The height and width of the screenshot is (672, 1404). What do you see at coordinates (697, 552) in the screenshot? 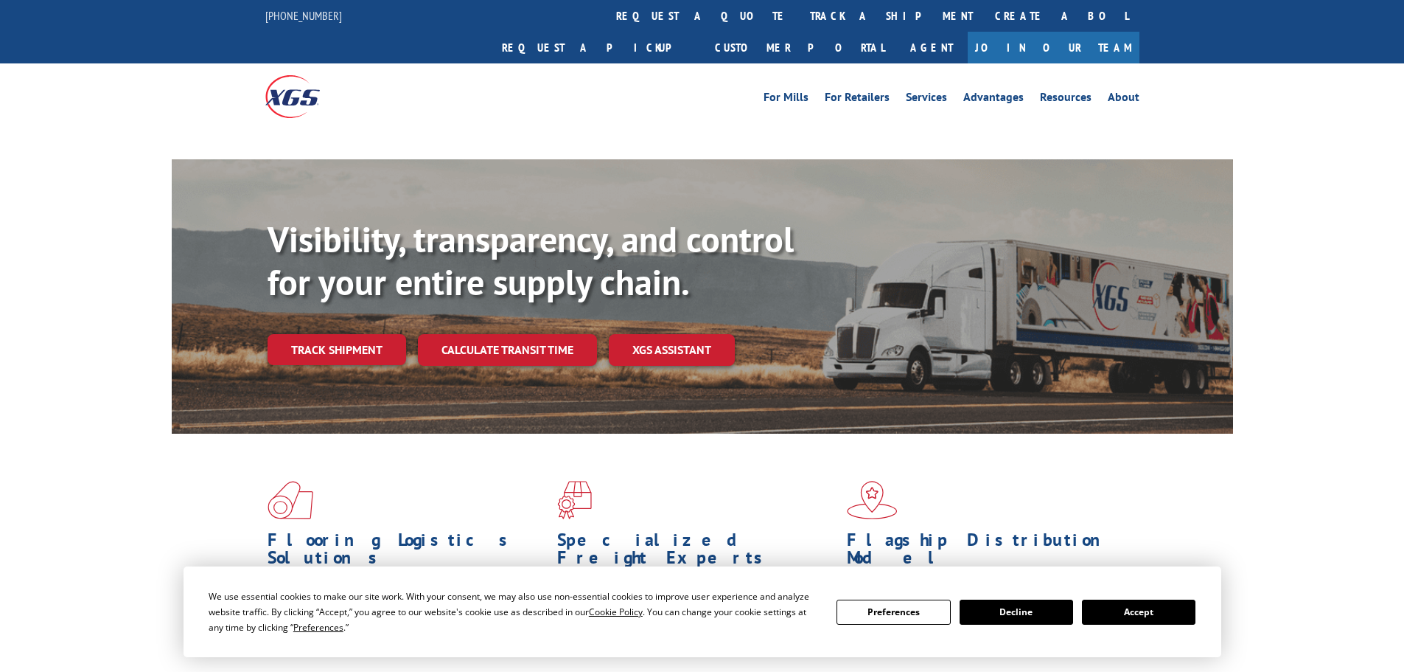
I see `h1: Specialized Freight Experts` at bounding box center [697, 552].